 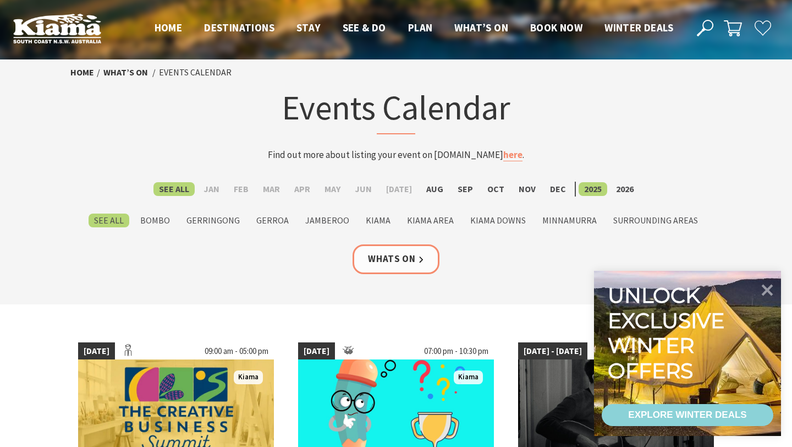 I want to click on span: 09:00 am - 05:00 pm, so click(x=237, y=351).